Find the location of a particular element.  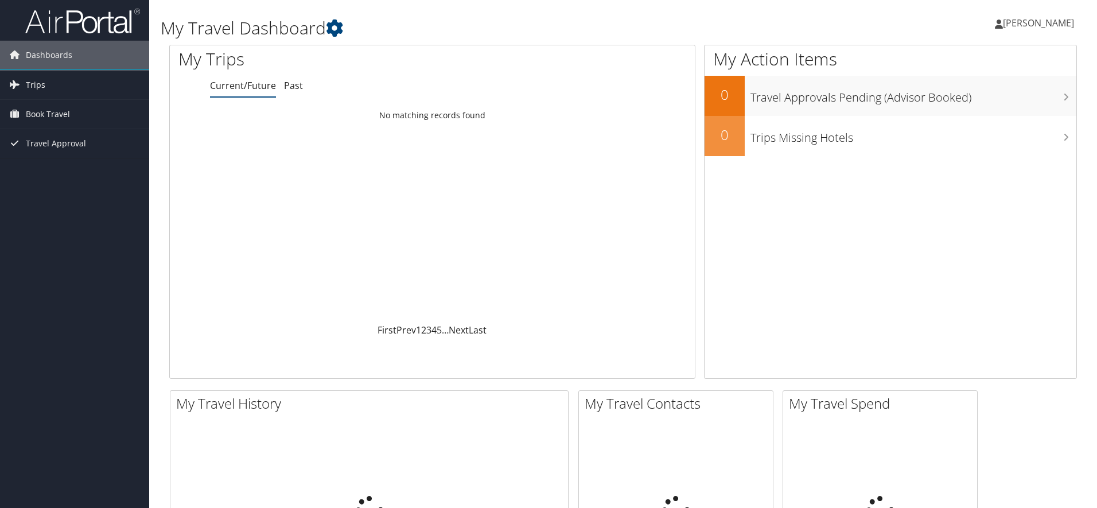

td: No matching records found is located at coordinates (432, 115).